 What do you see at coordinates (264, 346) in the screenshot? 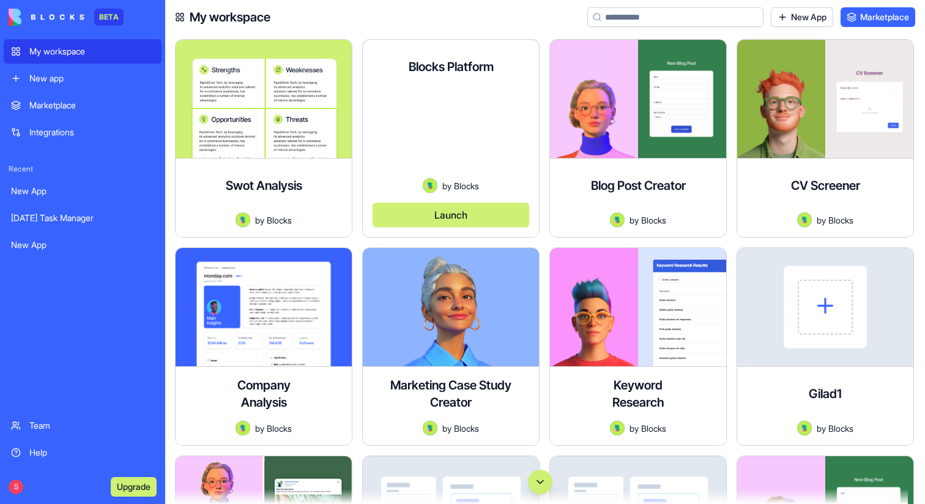
I see `a: Company AnalysisAvatarbyBlocks` at bounding box center [264, 346].